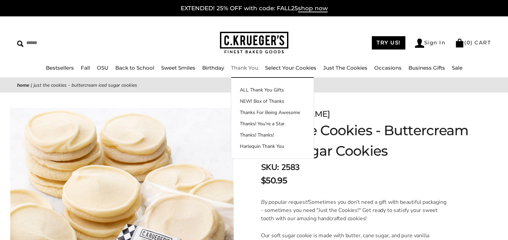 The image size is (508, 240). I want to click on a: Harlequin Thank You, so click(272, 146).